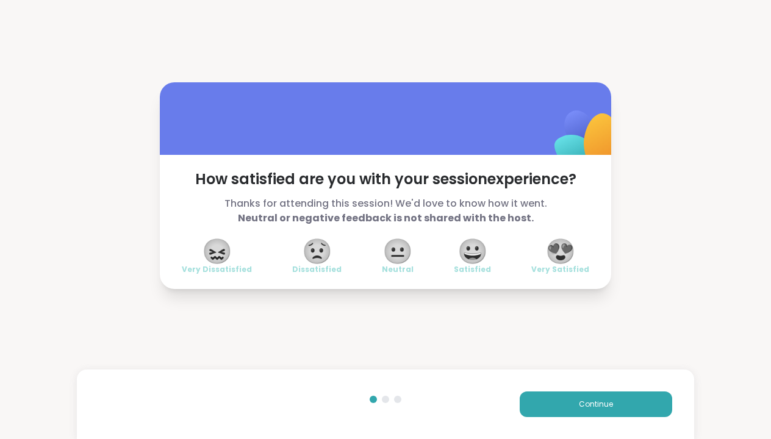  Describe the element at coordinates (472, 269) in the screenshot. I see `span: Satisfied` at that location.